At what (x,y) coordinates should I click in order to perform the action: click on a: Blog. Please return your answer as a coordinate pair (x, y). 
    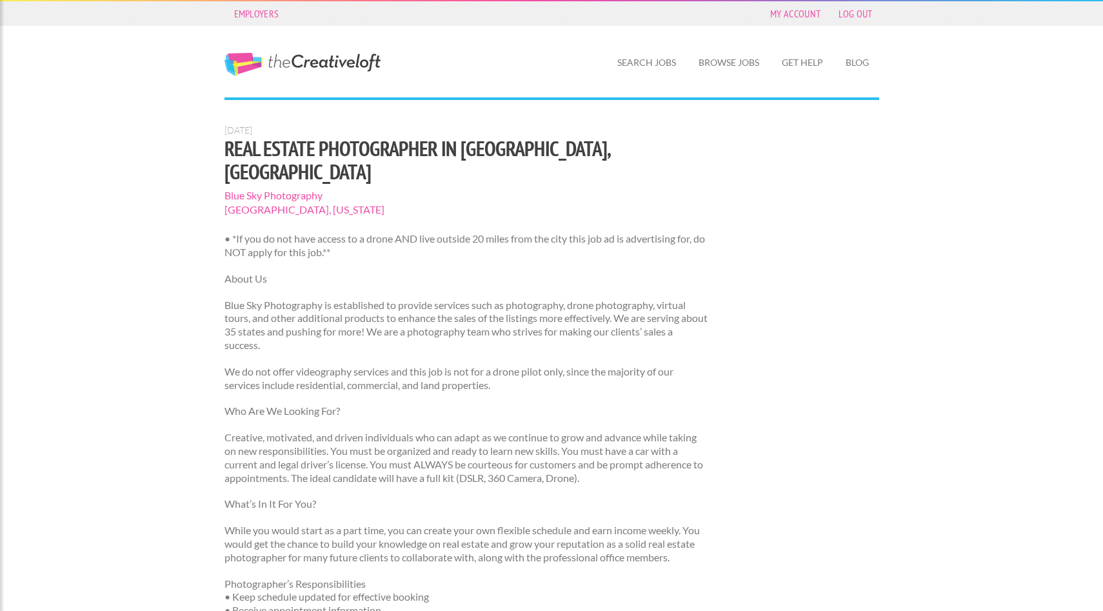
    Looking at the image, I should click on (857, 63).